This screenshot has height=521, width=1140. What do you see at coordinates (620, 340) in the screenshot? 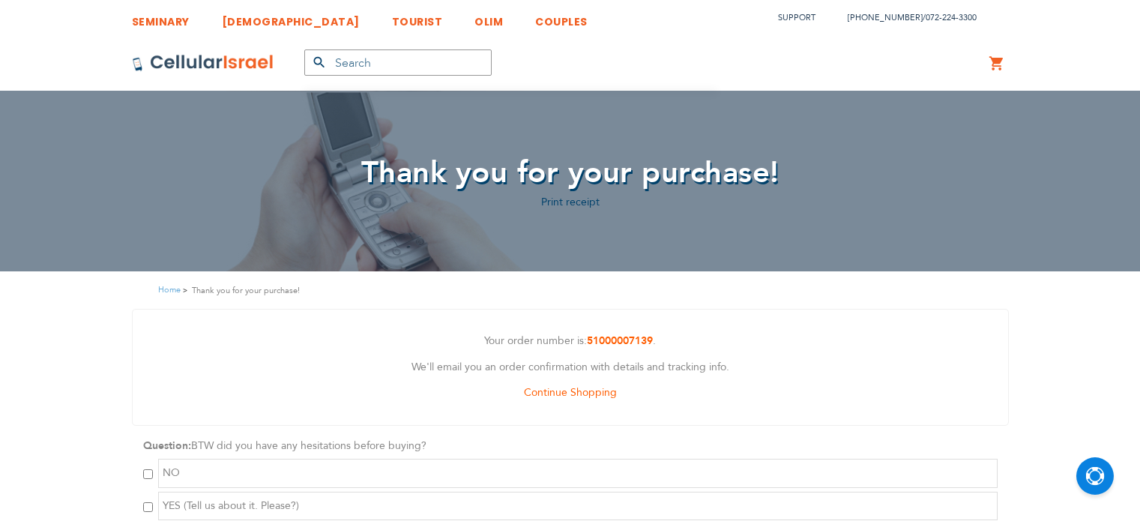
I see `strong: 51000007139` at bounding box center [620, 340].